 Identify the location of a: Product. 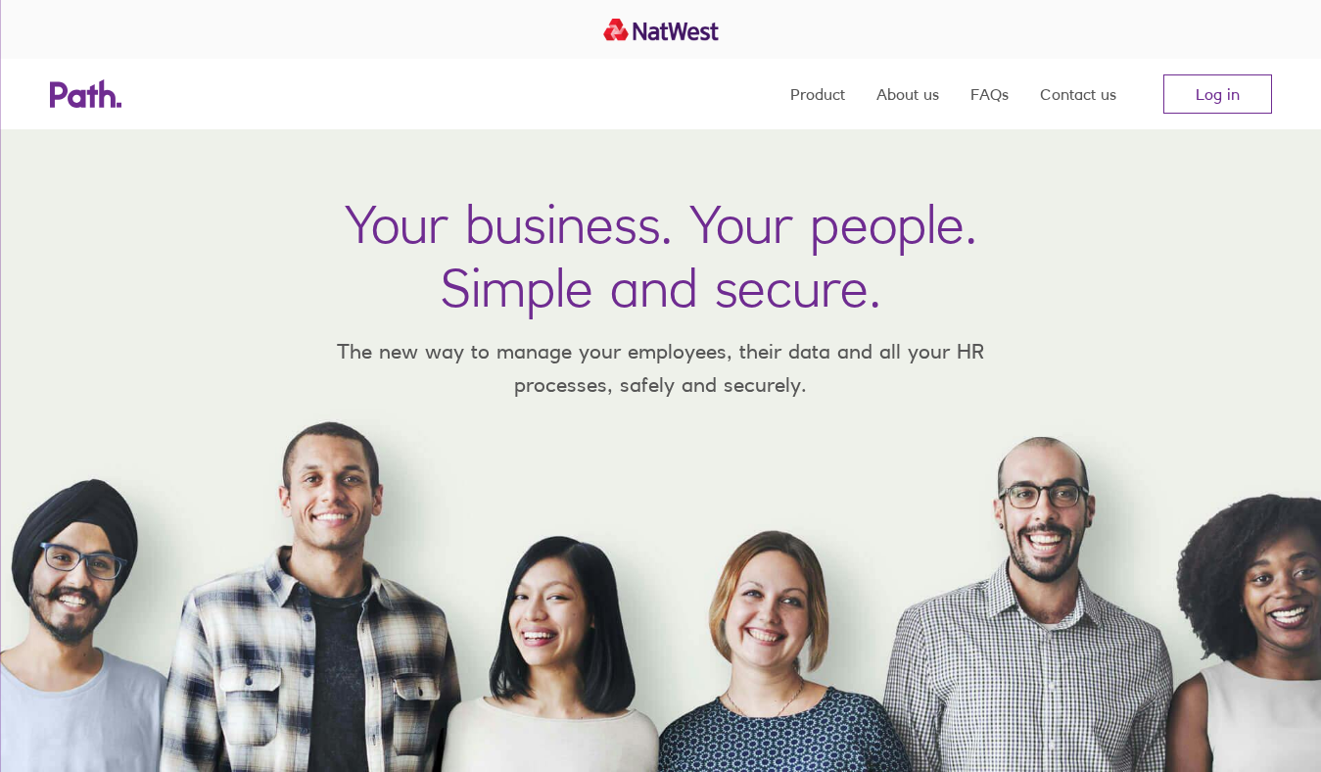
(818, 94).